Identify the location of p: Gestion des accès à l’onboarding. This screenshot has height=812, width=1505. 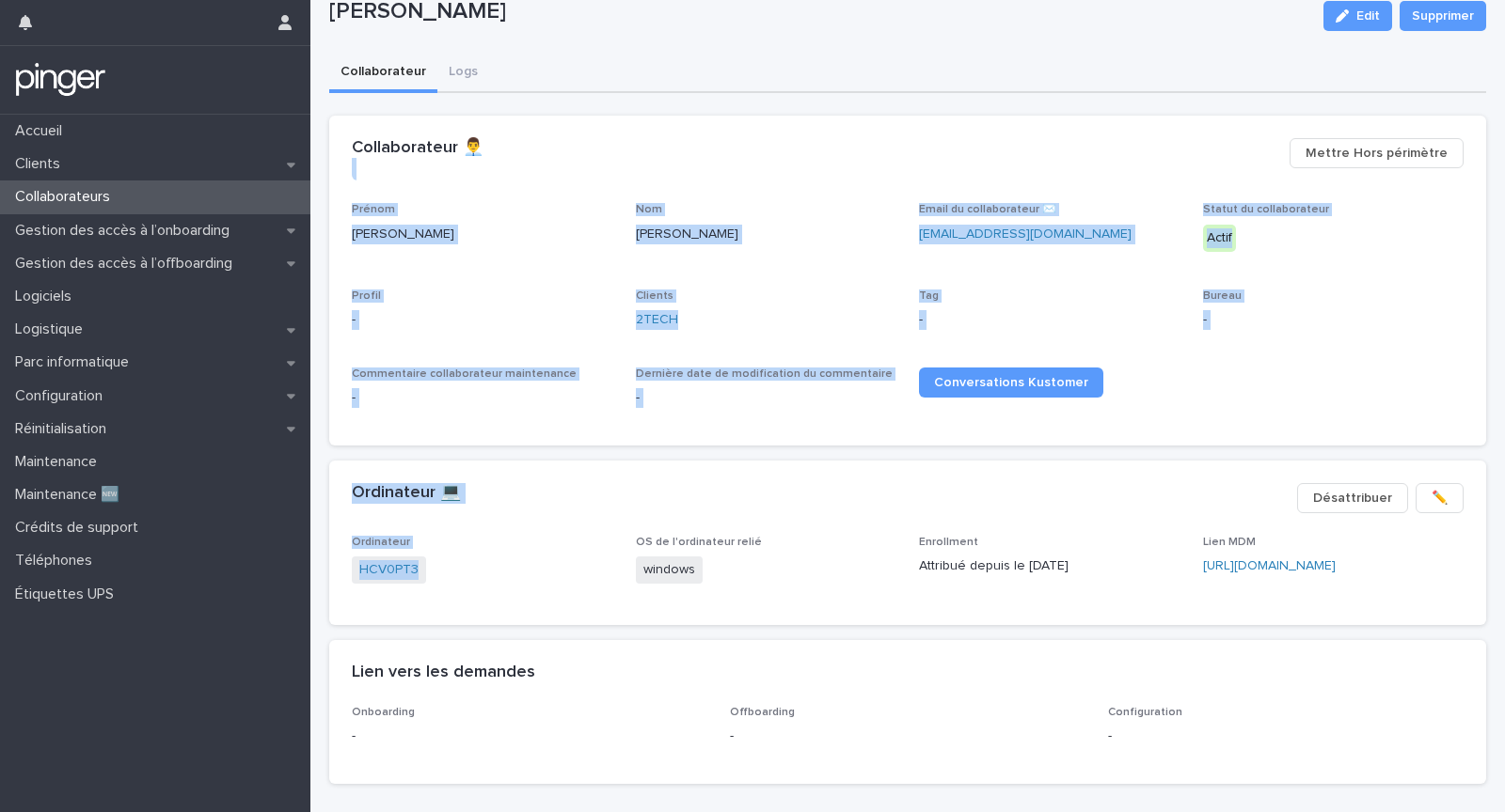
(126, 231).